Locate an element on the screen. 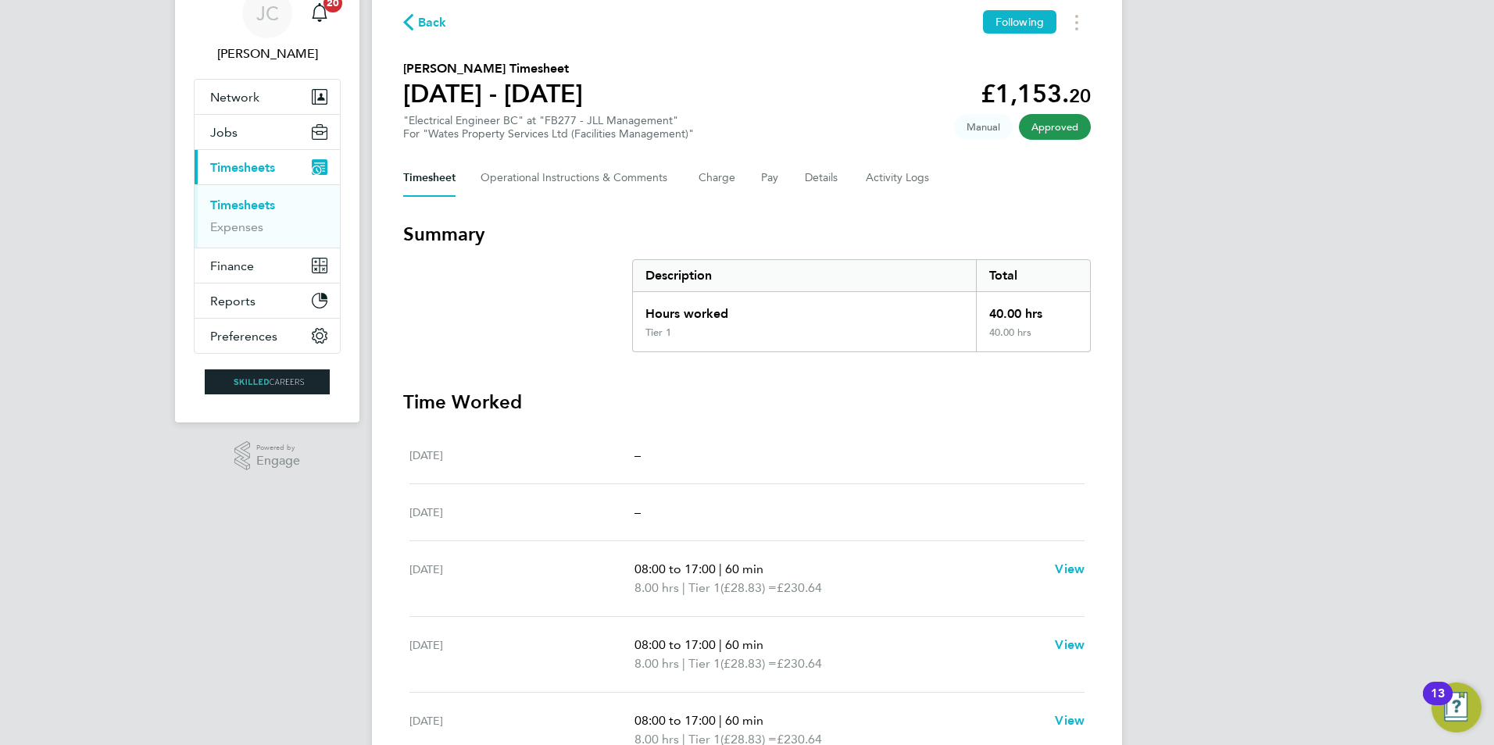  div: For "Wates Property Services Ltd (Facilities Management)" is located at coordinates (549, 134).